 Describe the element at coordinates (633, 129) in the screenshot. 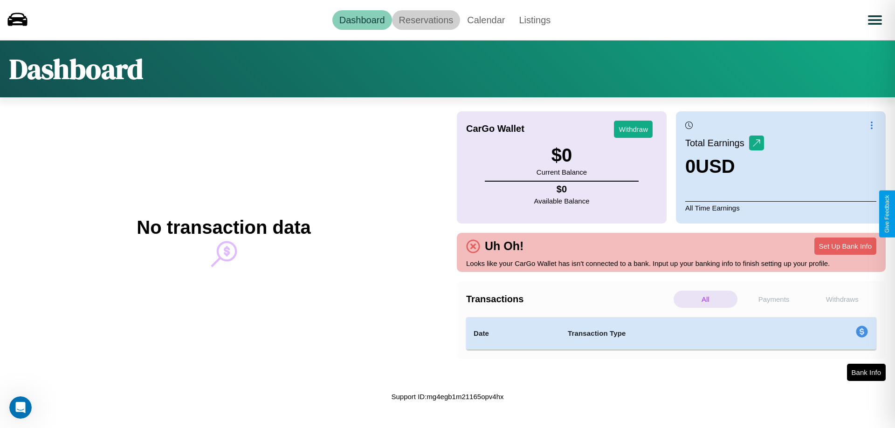

I see `button: Withdraw` at that location.